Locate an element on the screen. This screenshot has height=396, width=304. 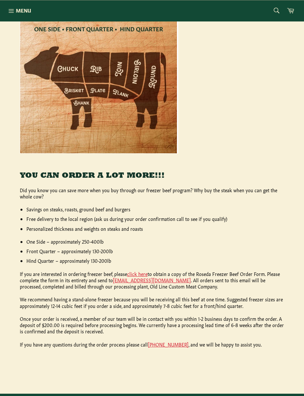
li: Free delivery to the local region (ask us during your order confirmation call to see if you qualify) is located at coordinates (155, 219).